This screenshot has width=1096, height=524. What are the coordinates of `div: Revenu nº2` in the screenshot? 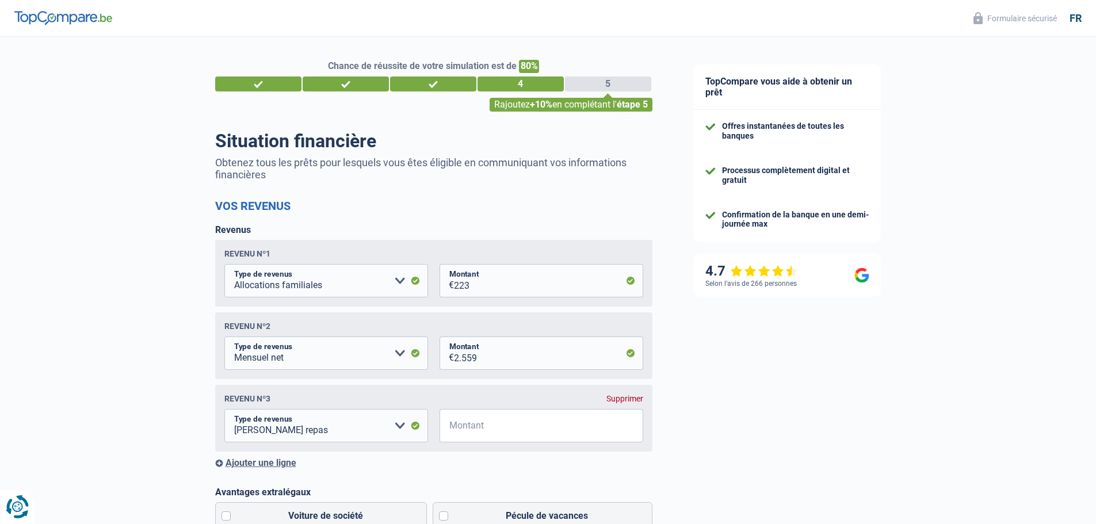 It's located at (247, 326).